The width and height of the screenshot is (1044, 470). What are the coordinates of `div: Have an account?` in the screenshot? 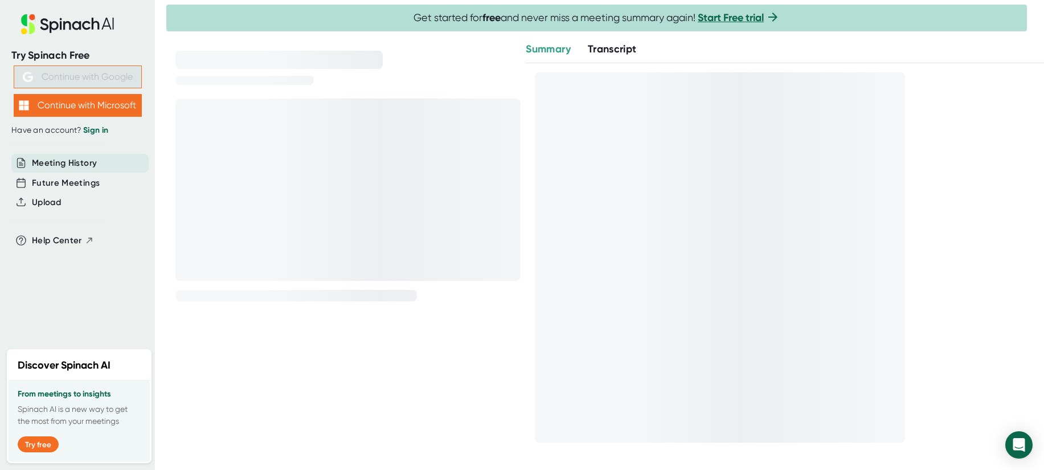 It's located at (77, 130).